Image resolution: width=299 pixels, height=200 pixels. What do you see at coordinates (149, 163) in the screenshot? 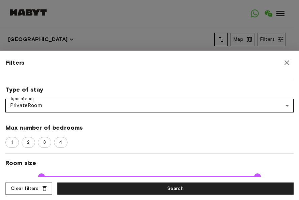
I see `span: Room size` at bounding box center [149, 163].